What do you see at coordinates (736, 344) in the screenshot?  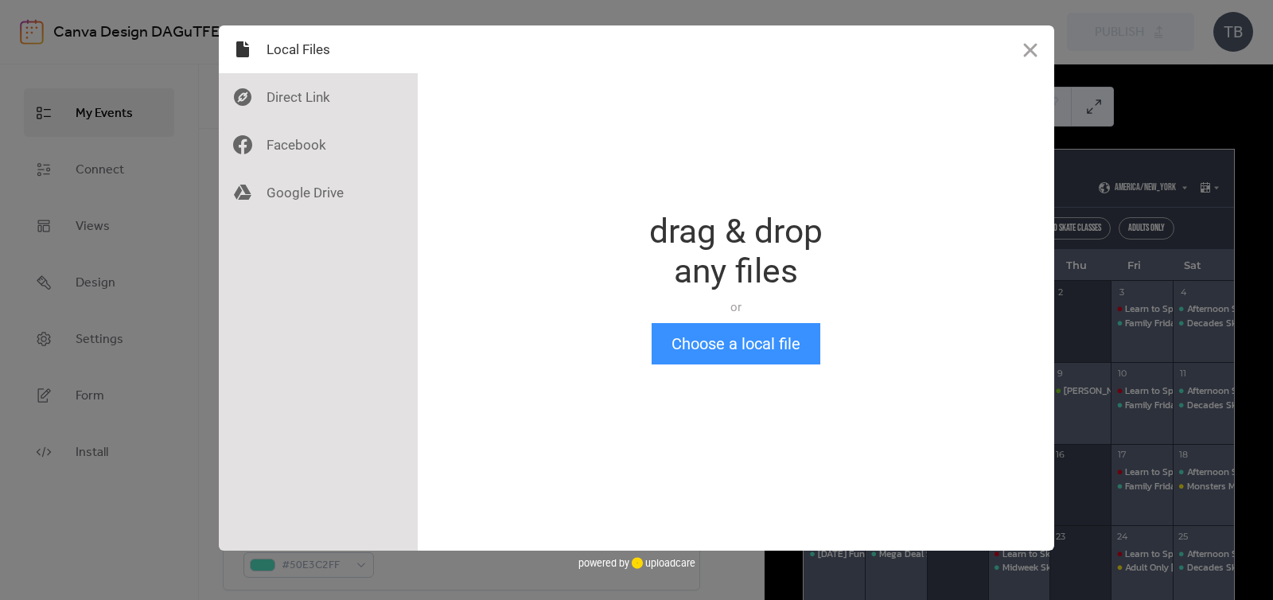 I see `button: Choose a local file` at bounding box center [736, 344].